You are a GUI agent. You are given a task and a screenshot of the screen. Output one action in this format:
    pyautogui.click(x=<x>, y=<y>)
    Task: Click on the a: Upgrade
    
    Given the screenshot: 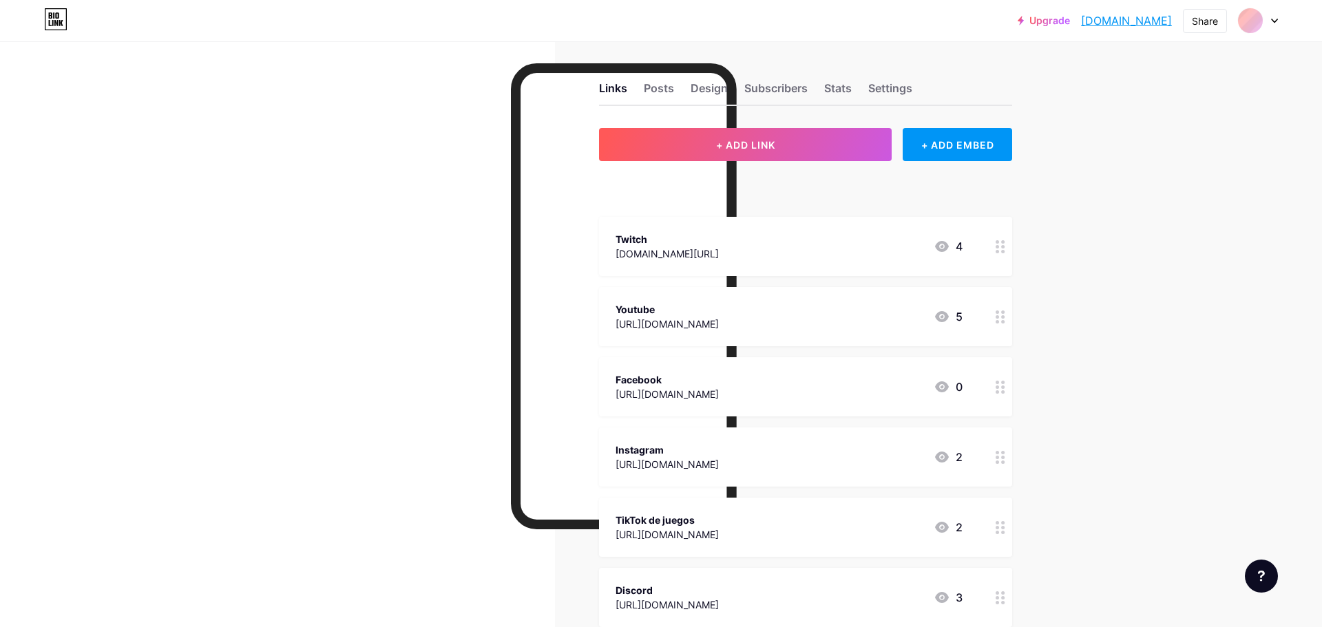 What is the action you would take?
    pyautogui.click(x=1044, y=21)
    